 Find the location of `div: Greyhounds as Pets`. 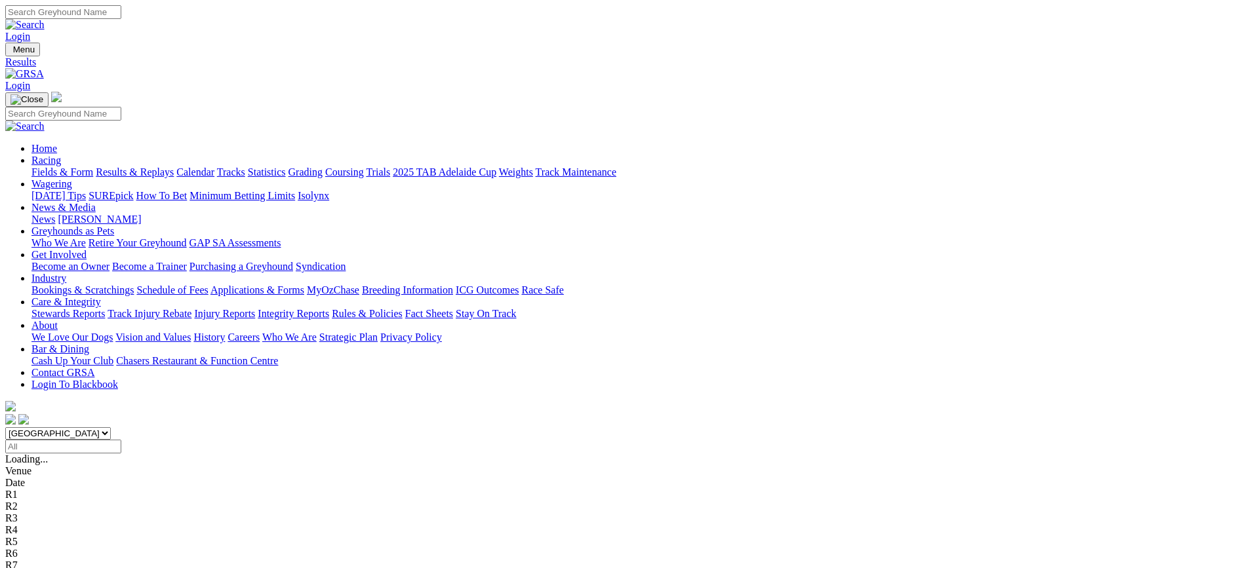

div: Greyhounds as Pets is located at coordinates (637, 243).